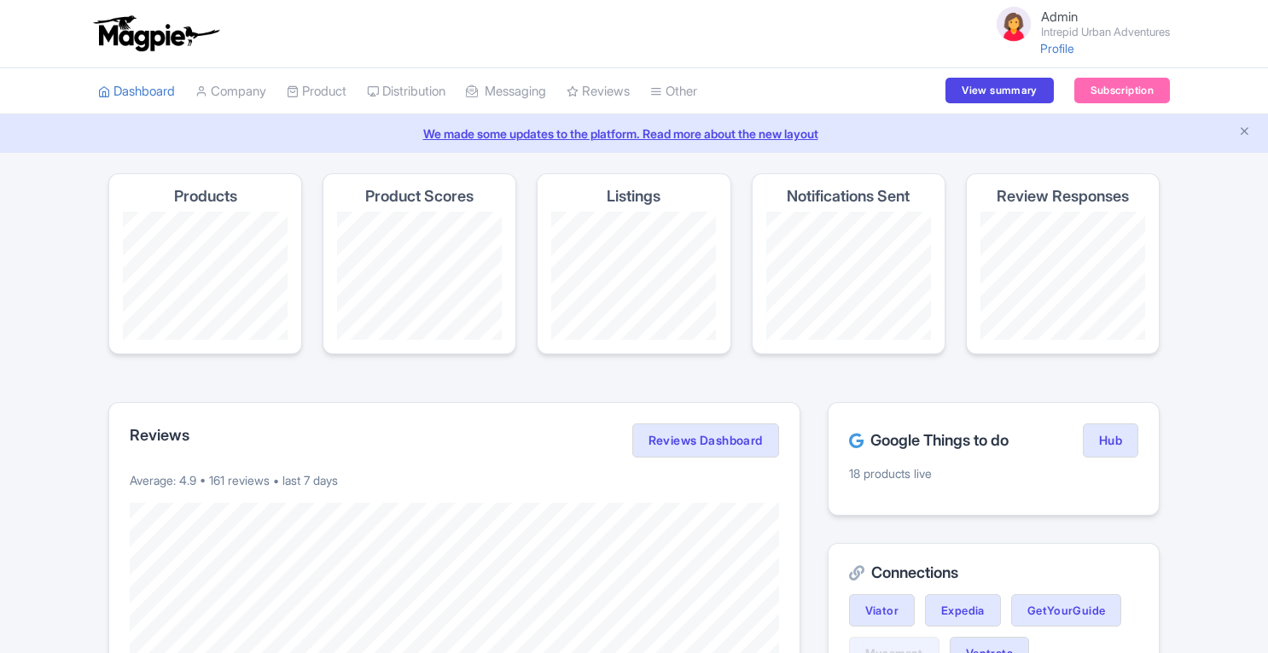  What do you see at coordinates (634, 133) in the screenshot?
I see `a: We made some updates to the platform. Read more about the new layout` at bounding box center [634, 133].